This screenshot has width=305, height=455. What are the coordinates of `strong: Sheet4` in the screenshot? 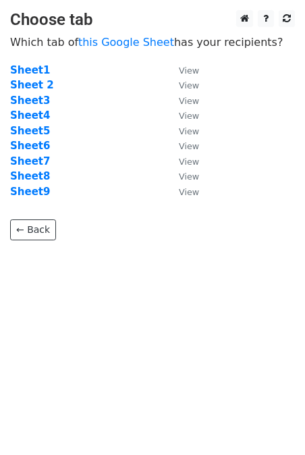 It's located at (30, 115).